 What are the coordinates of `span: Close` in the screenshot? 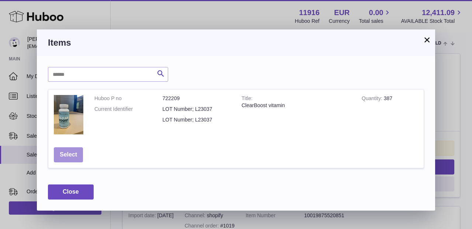 It's located at (71, 192).